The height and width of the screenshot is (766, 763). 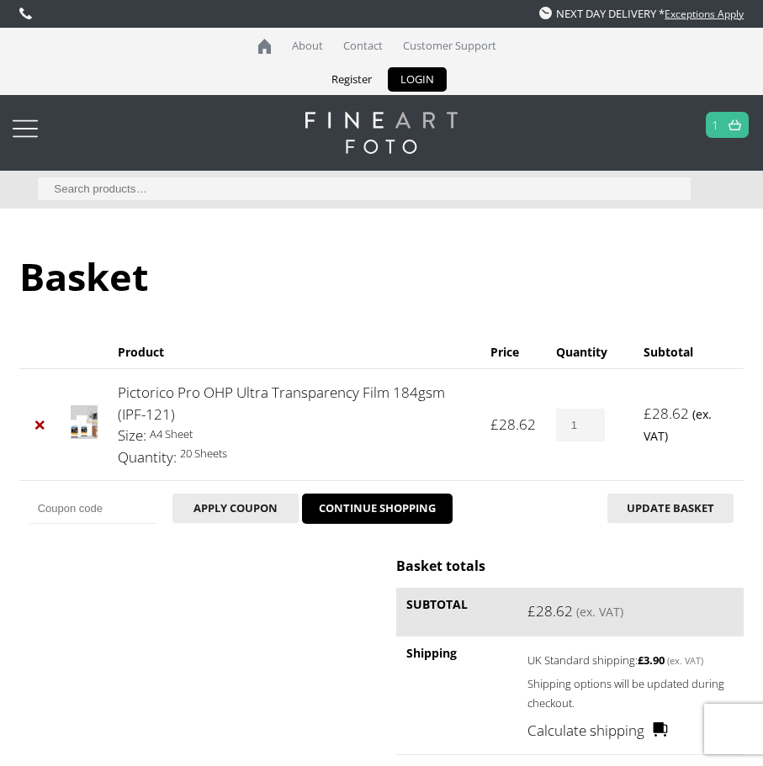 What do you see at coordinates (570, 566) in the screenshot?
I see `h2: Basket totals` at bounding box center [570, 566].